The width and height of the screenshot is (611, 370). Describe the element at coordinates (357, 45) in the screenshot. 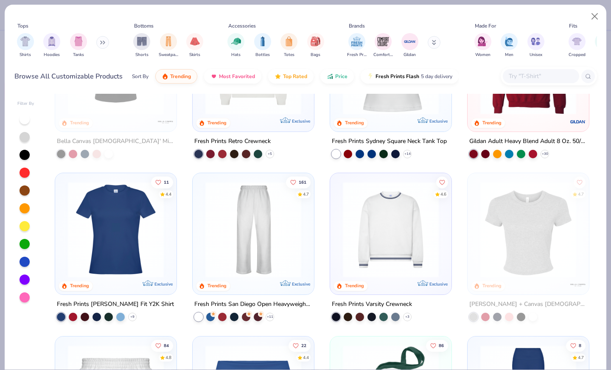

I see `div: filter for Fresh Prints` at that location.